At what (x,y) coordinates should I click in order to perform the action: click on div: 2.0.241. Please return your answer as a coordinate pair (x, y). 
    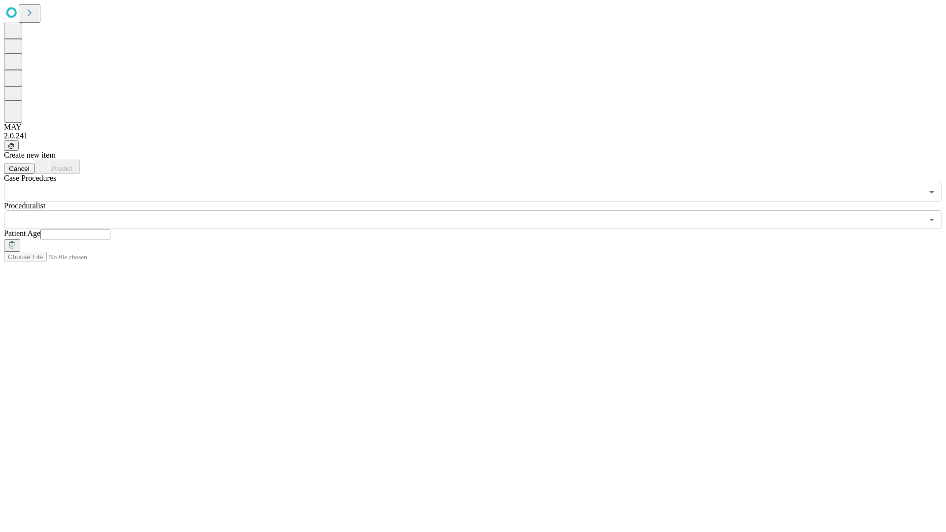
    Looking at the image, I should click on (473, 136).